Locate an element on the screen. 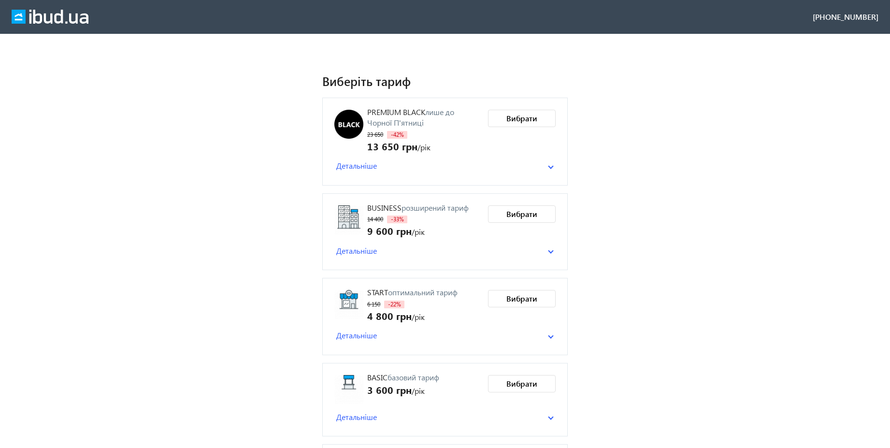 This screenshot has width=890, height=448. span: лише до Чорної П'ятниці is located at coordinates (411, 117).